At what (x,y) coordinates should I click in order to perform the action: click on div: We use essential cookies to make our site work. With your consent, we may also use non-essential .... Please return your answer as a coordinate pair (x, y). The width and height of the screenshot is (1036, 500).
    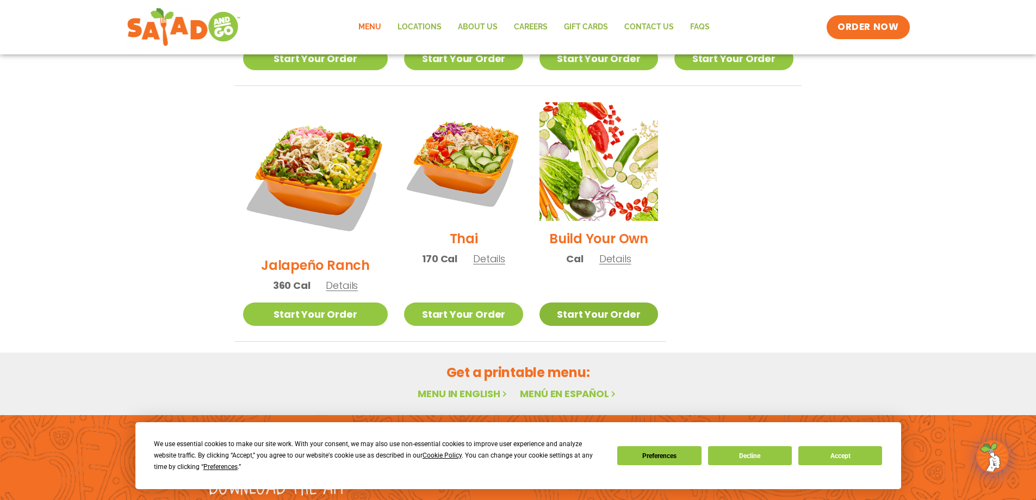
    Looking at the image, I should click on (379, 455).